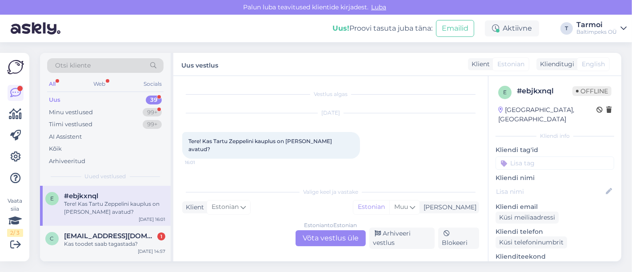 The width and height of the screenshot is (632, 272). I want to click on span: English, so click(594, 64).